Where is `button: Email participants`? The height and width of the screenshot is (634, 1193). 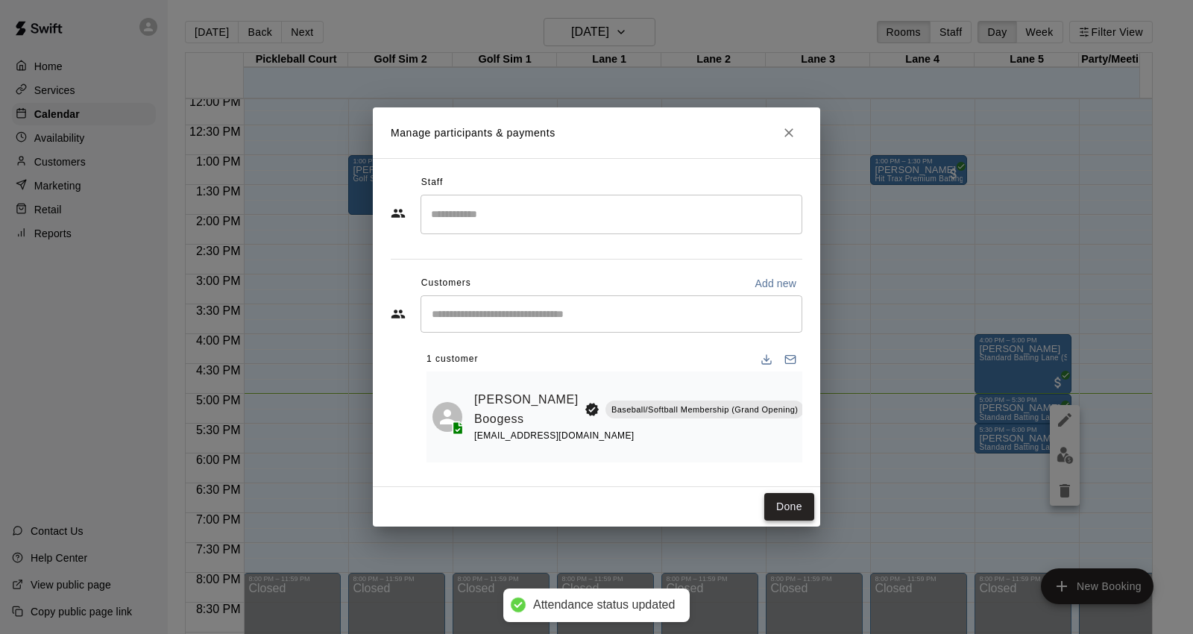 button: Email participants is located at coordinates (790, 359).